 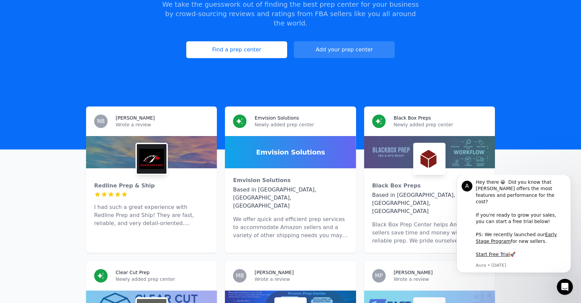 What do you see at coordinates (152, 159) in the screenshot?
I see `img: Redline Prep & Ship` at bounding box center [152, 159].